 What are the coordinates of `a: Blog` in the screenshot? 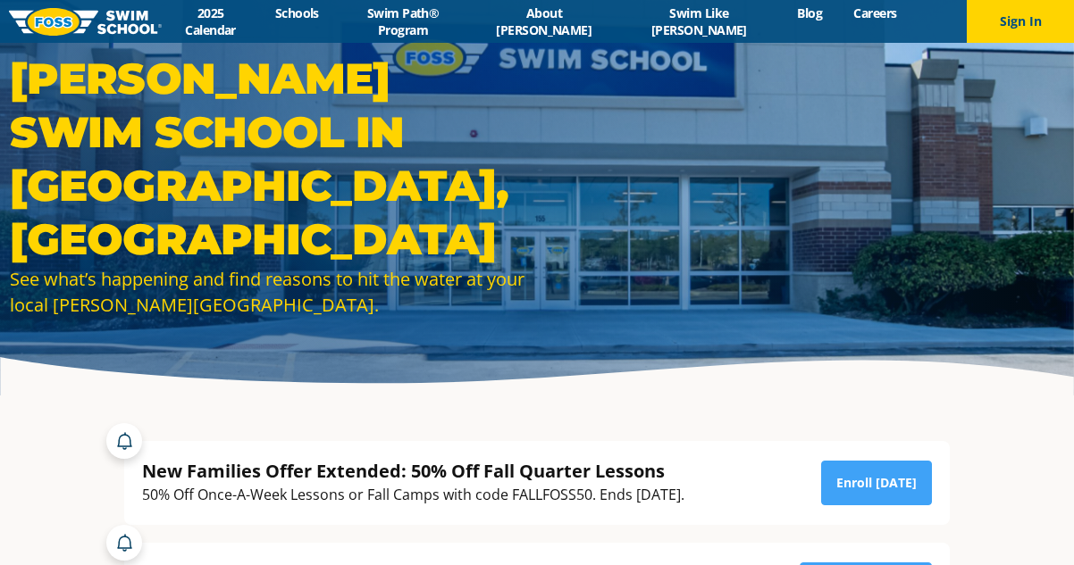 It's located at (809, 13).